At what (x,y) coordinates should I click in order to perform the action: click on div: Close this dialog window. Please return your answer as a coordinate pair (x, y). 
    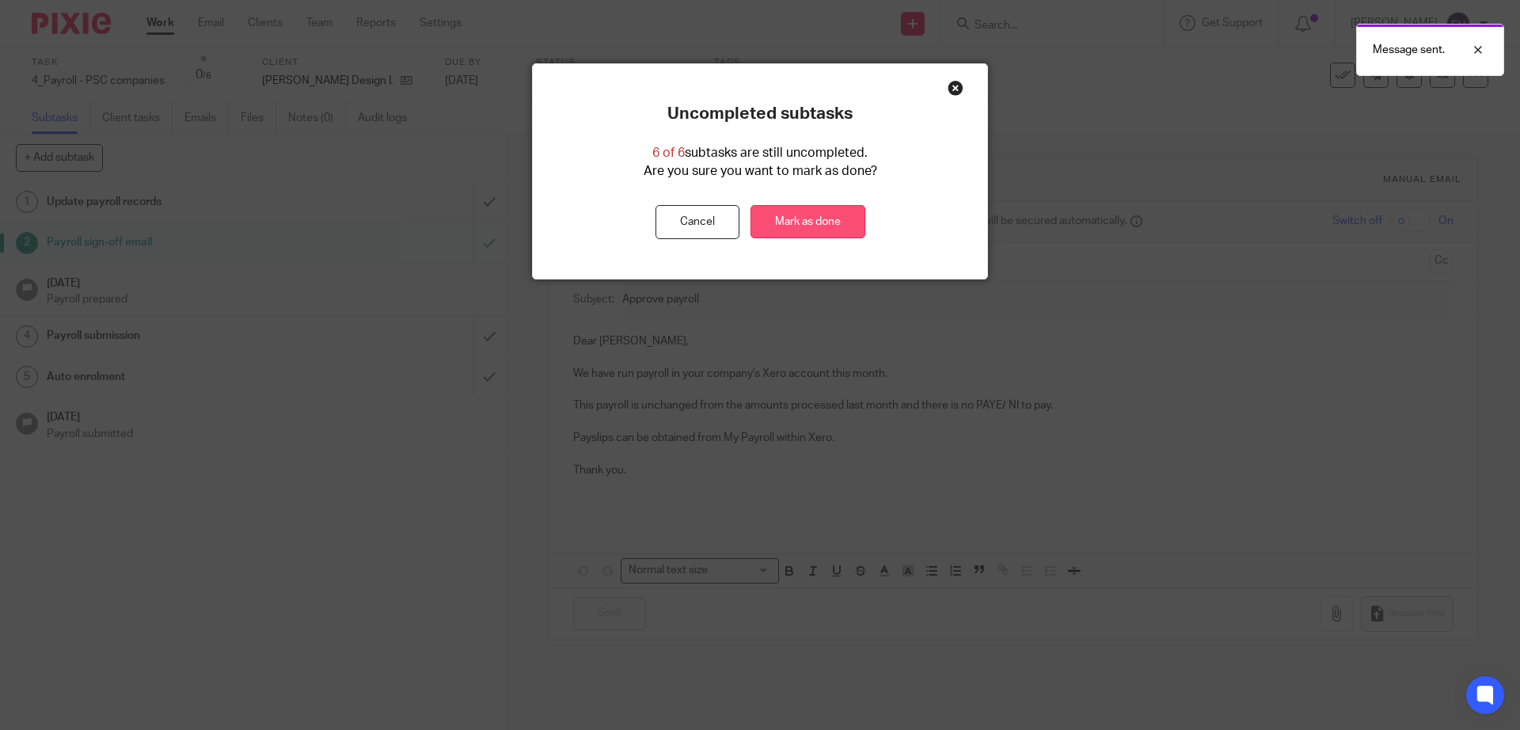
    Looking at the image, I should click on (955, 88).